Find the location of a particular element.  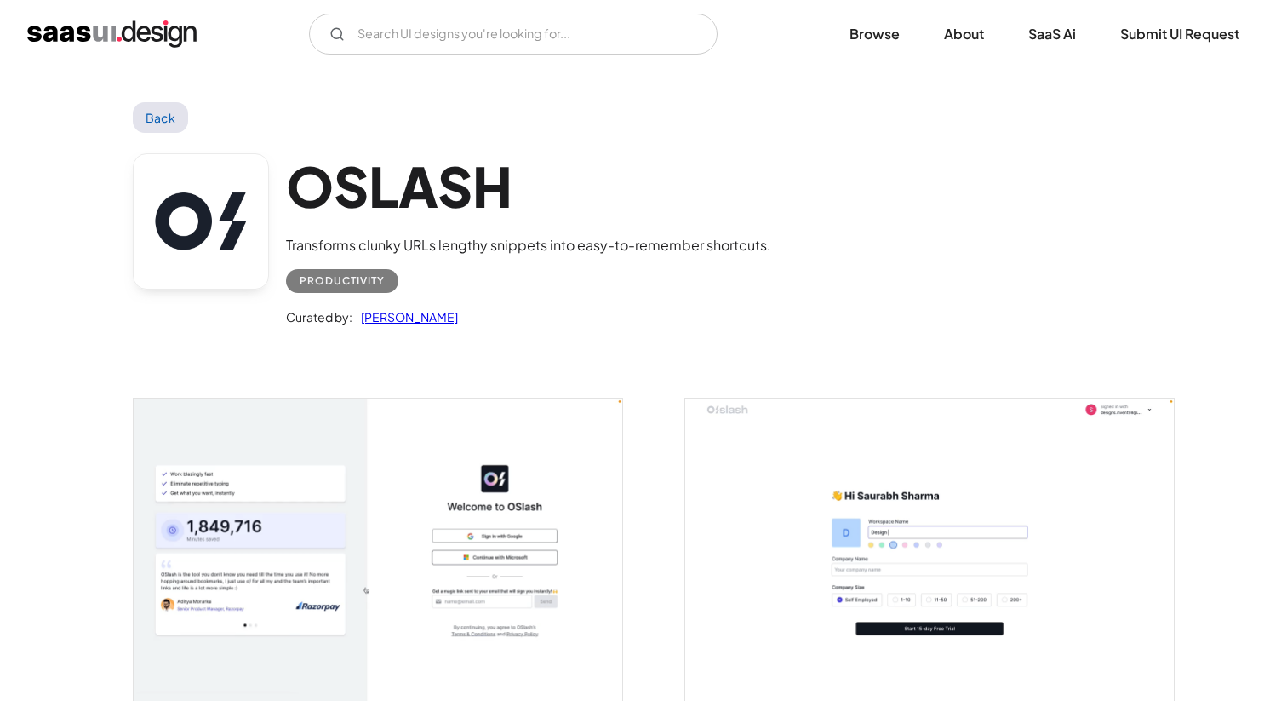

form: Email Form is located at coordinates (513, 34).